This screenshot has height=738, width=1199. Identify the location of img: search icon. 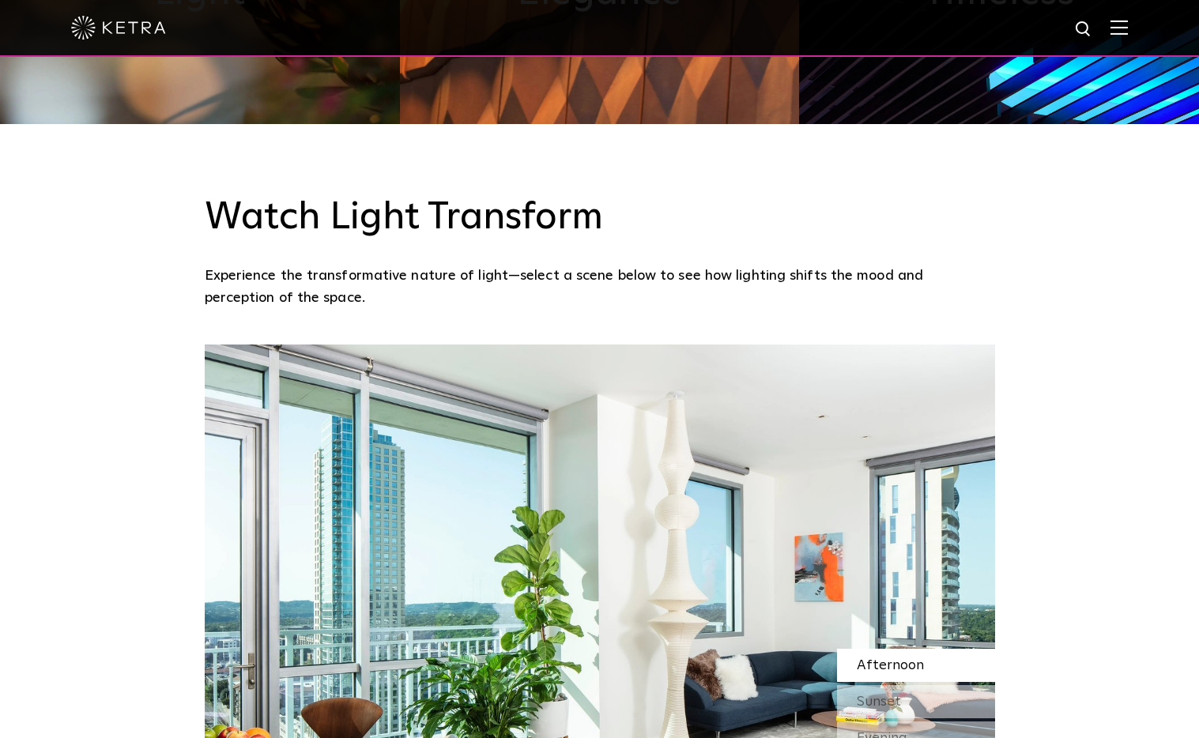
(1084, 29).